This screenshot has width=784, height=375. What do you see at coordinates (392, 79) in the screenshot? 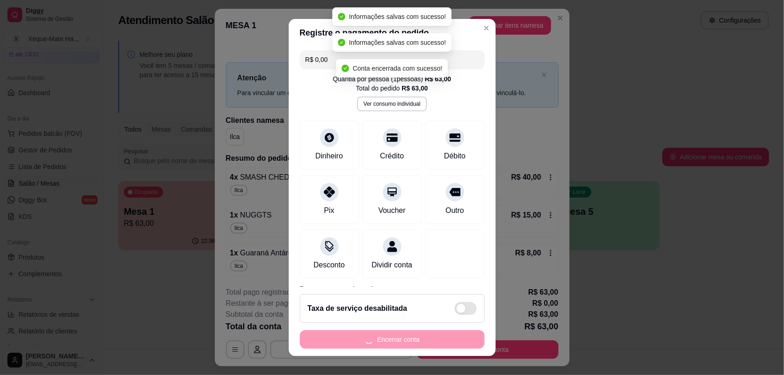
I see `div: Quantia por pessoa ( 1 pessoas)` at bounding box center [392, 79].